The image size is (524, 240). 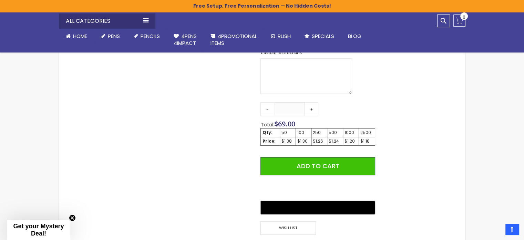 I want to click on div: $1.30, so click(x=304, y=141).